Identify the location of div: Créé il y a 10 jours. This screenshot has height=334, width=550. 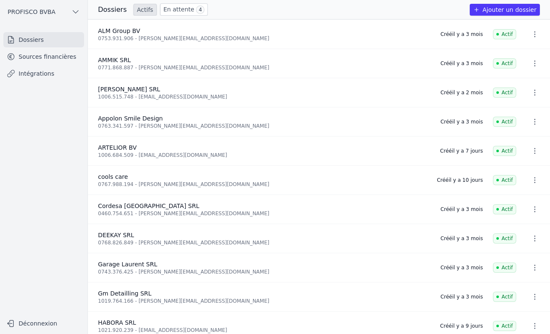
(460, 180).